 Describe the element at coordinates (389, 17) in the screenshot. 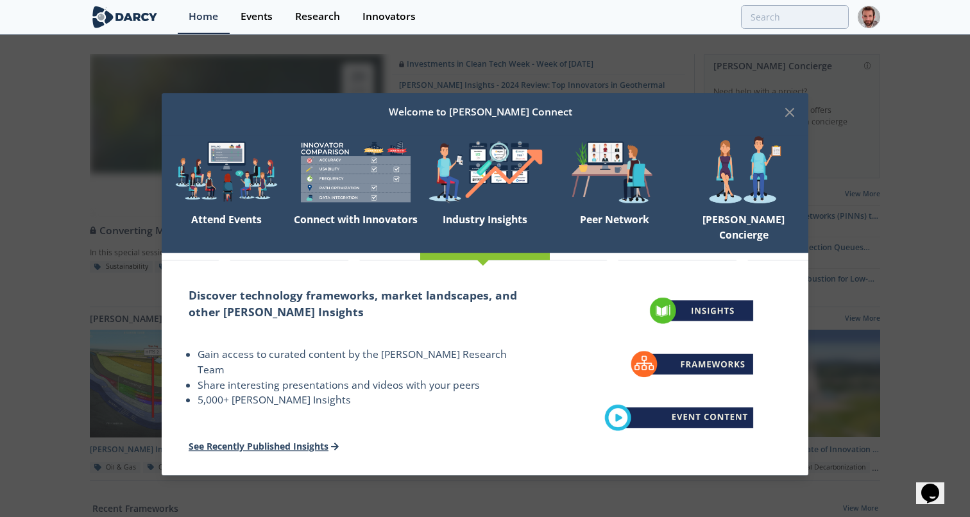

I see `div: Innovators` at that location.